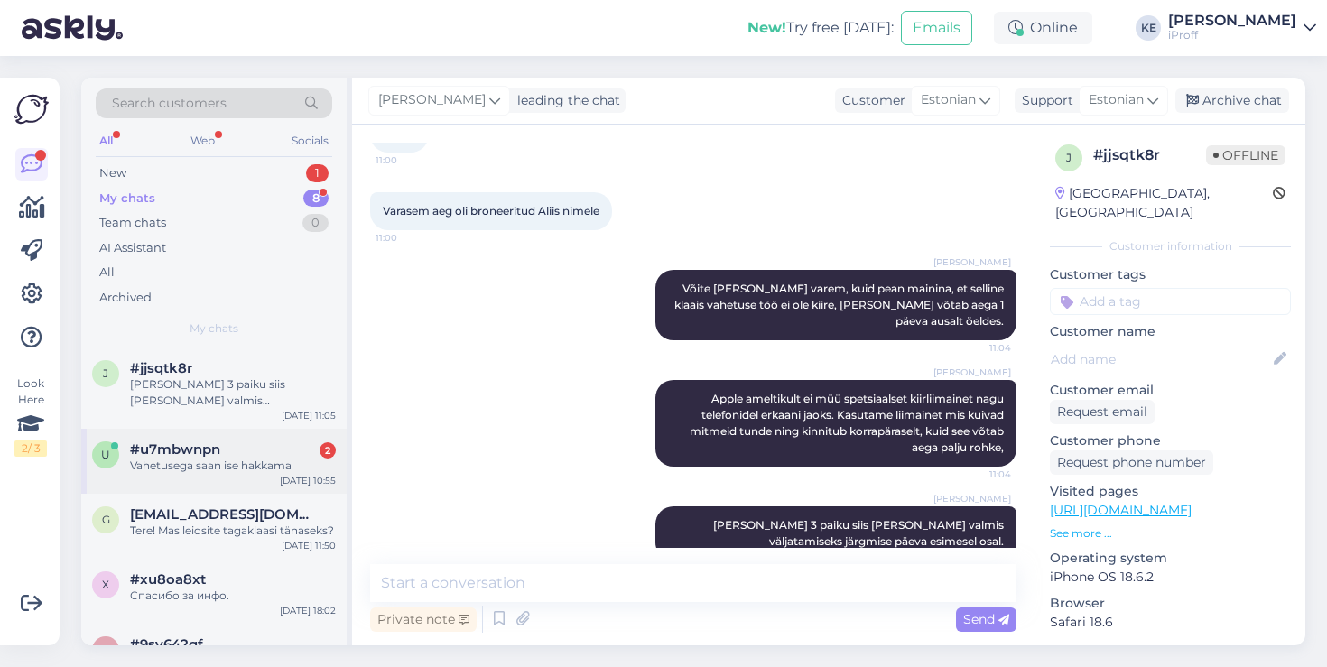 The height and width of the screenshot is (667, 1327). I want to click on div: Vahetusega saan ise hakkama, so click(233, 466).